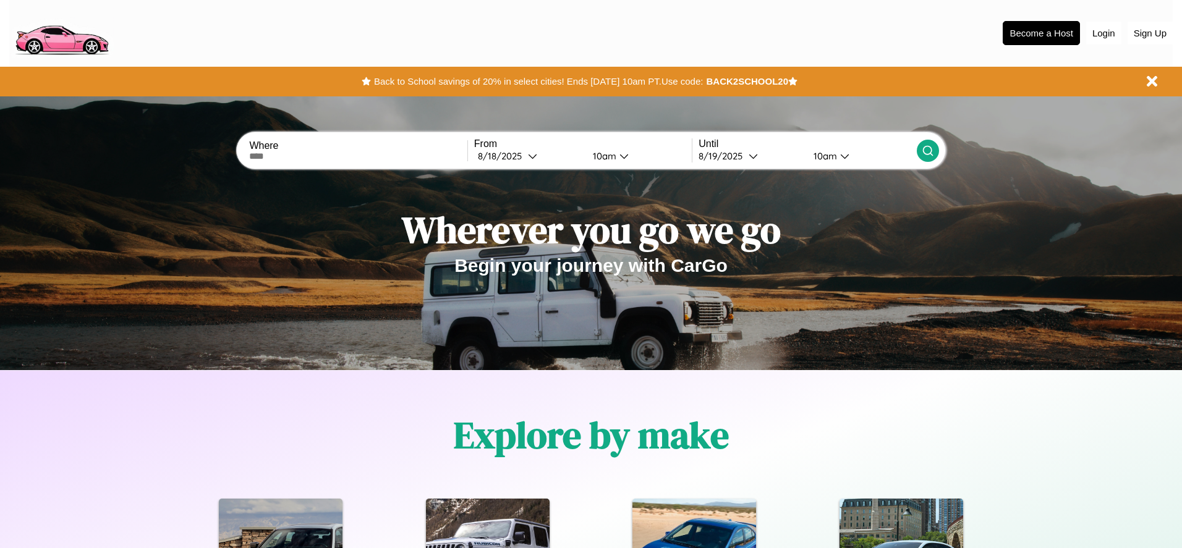 The height and width of the screenshot is (548, 1182). I want to click on button: Become a Host, so click(1041, 33).